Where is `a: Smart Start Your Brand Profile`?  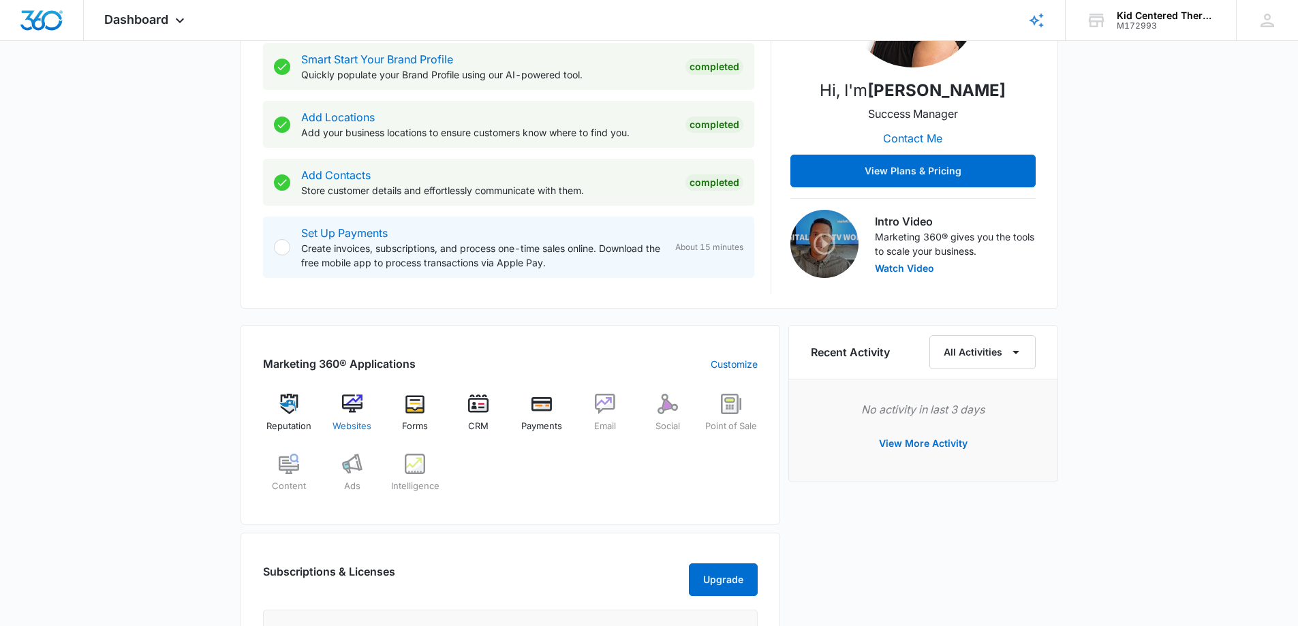 a: Smart Start Your Brand Profile is located at coordinates (377, 59).